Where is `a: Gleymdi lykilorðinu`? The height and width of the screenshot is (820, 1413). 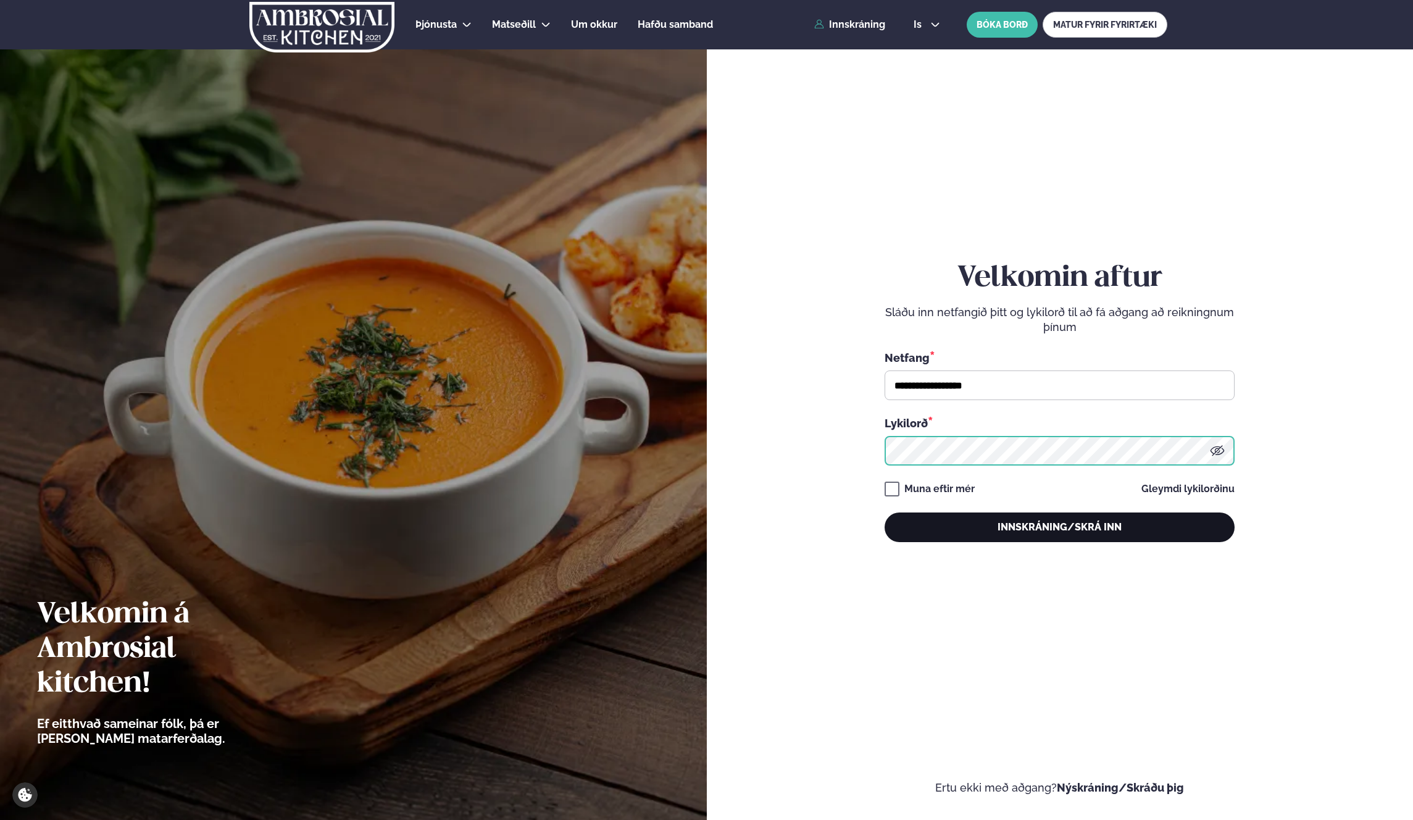 a: Gleymdi lykilorðinu is located at coordinates (1188, 489).